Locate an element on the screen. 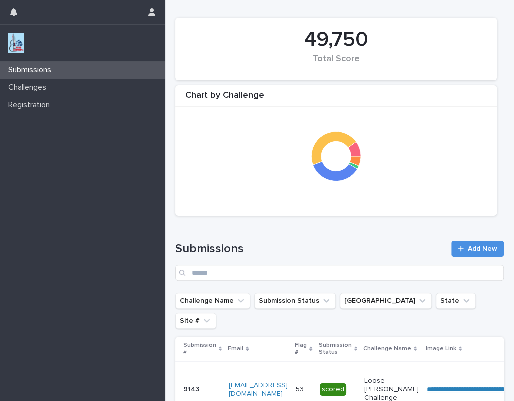 The width and height of the screenshot is (514, 401). p: Submission # is located at coordinates (200, 349).